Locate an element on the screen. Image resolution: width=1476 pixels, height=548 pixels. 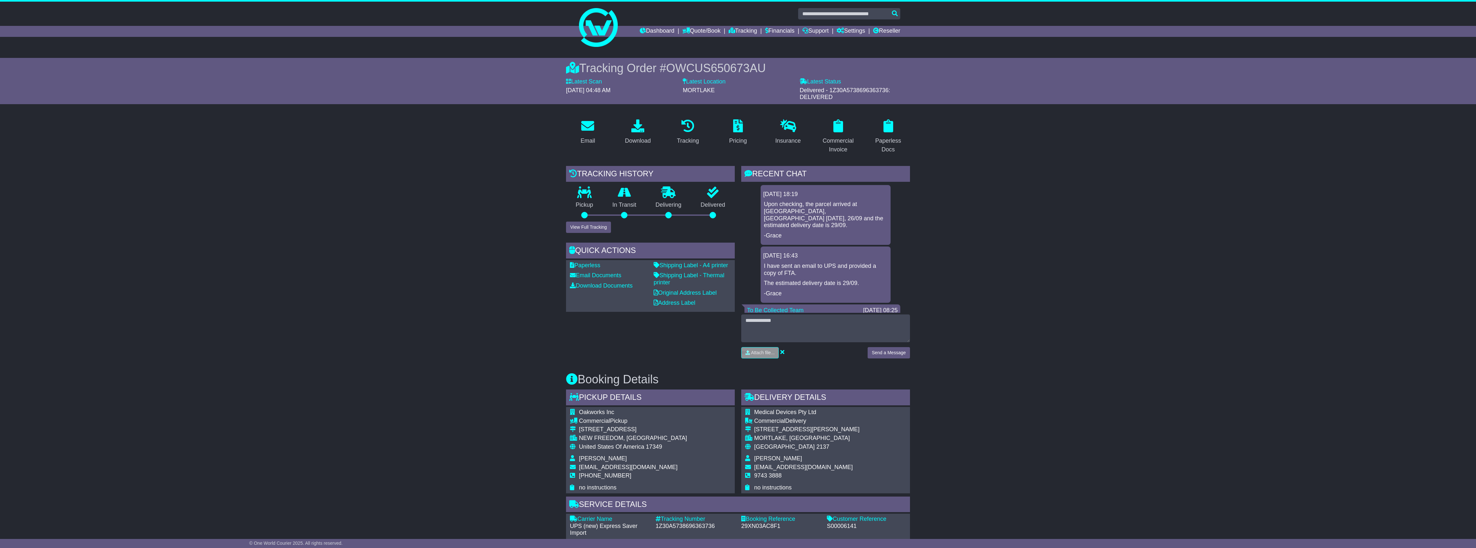
div: Paperless Docs is located at coordinates (888, 145).